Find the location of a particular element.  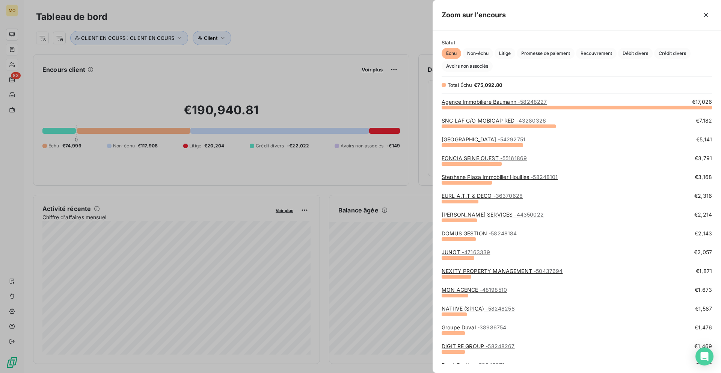

span: €2,143 is located at coordinates (704, 233).